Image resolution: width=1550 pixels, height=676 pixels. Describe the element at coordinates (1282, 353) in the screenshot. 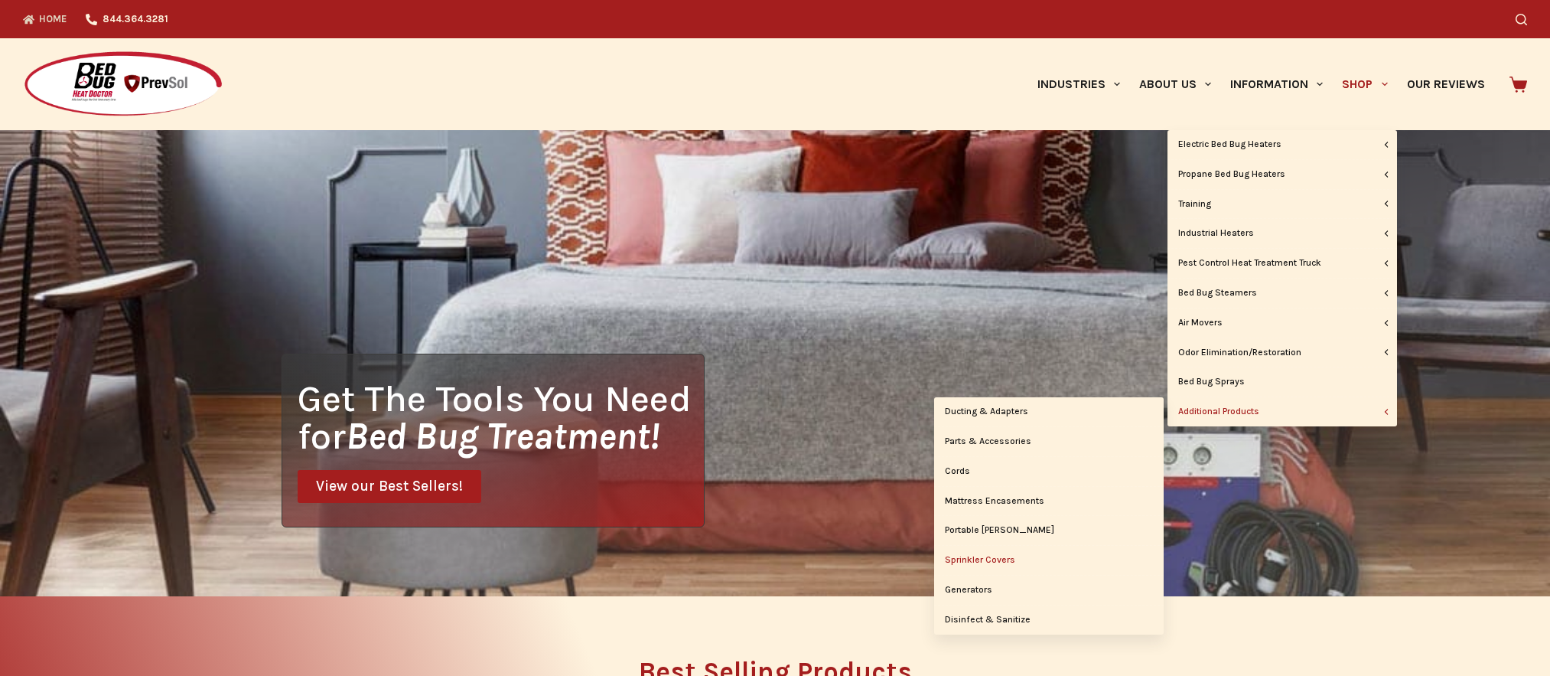

I see `a: Odor Elimination/Restoration` at that location.